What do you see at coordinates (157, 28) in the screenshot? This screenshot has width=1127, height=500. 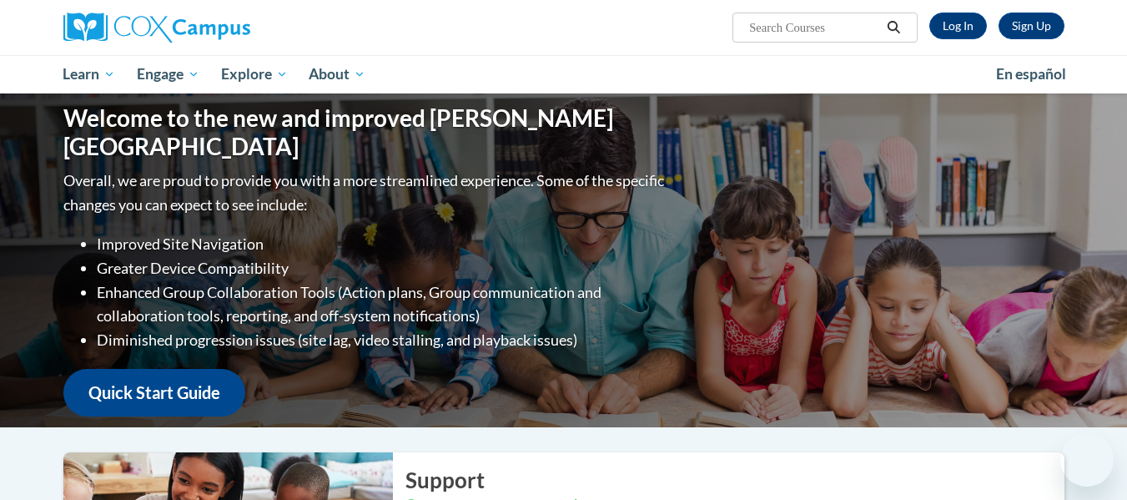 I see `img: Cox Campus` at bounding box center [157, 28].